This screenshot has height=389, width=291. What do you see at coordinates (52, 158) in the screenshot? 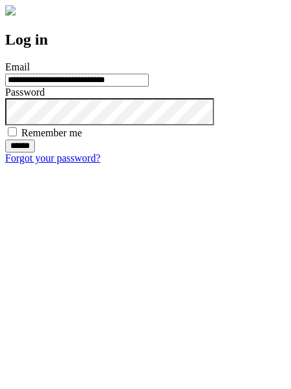
I see `a: Forgot your password?` at bounding box center [52, 158].